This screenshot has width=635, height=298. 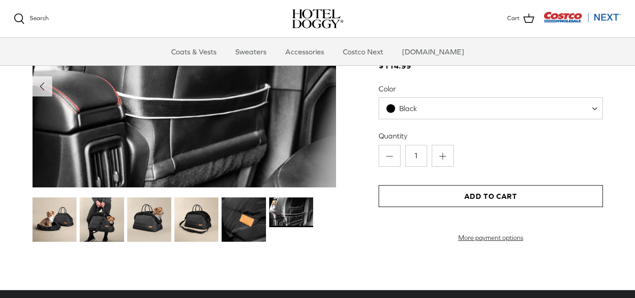 What do you see at coordinates (318, 19) in the screenshot?
I see `a: hoteldoggy.com hoteldoggycom` at bounding box center [318, 19].